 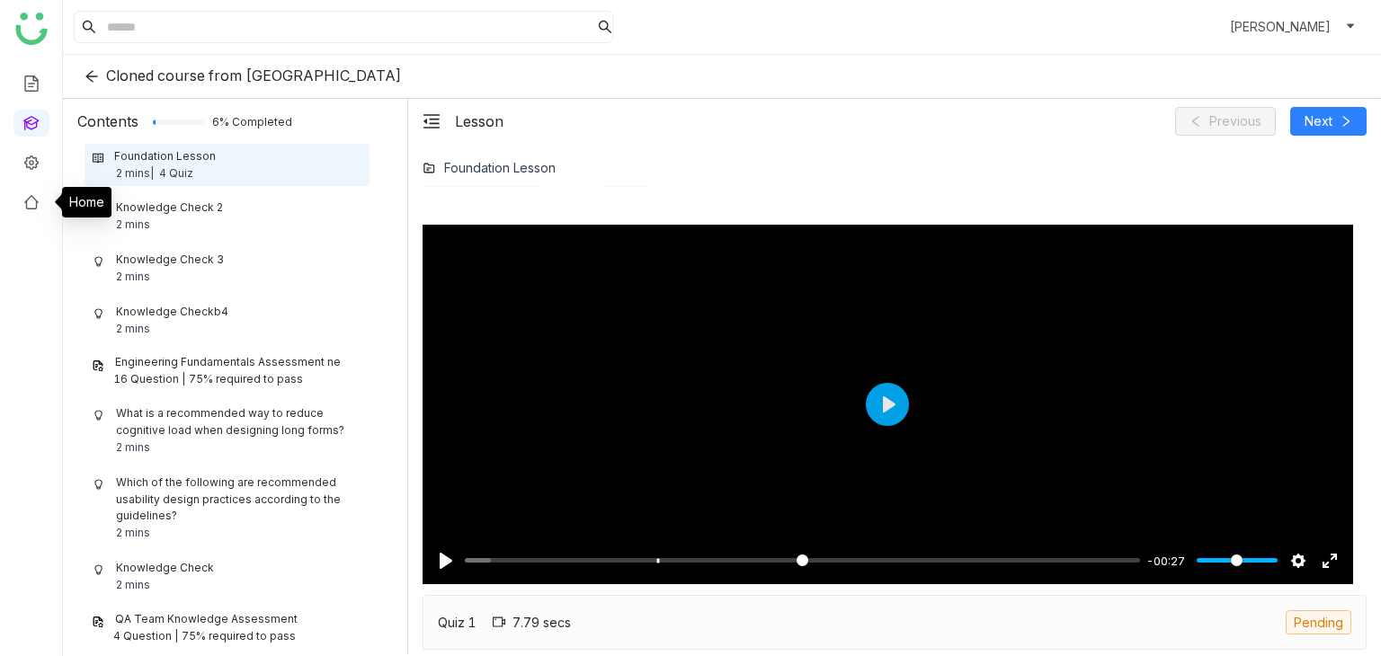 What do you see at coordinates (1212, 27) in the screenshot?
I see `i: account_circle` at bounding box center [1212, 27].